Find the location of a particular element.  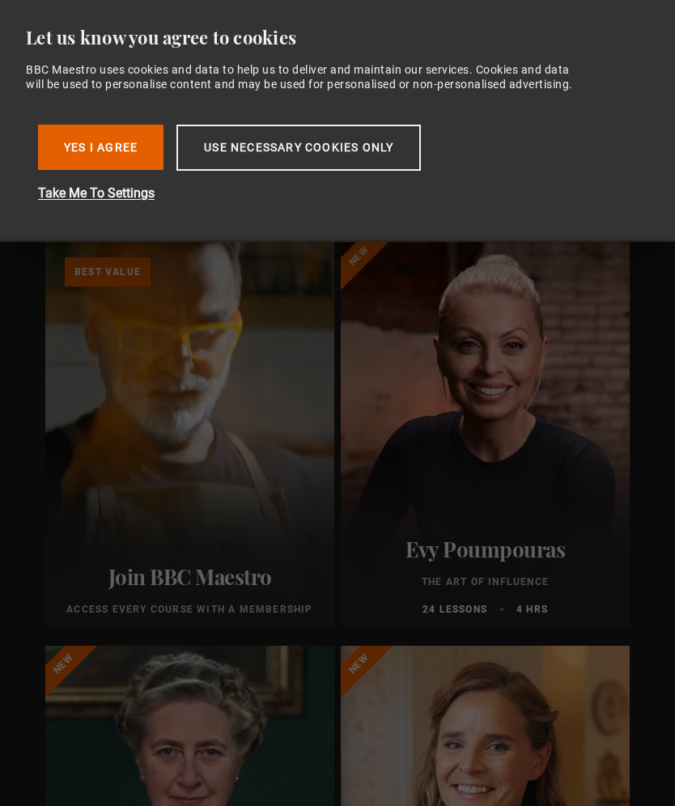

div: Let us know you agree to cookies is located at coordinates (331, 37).